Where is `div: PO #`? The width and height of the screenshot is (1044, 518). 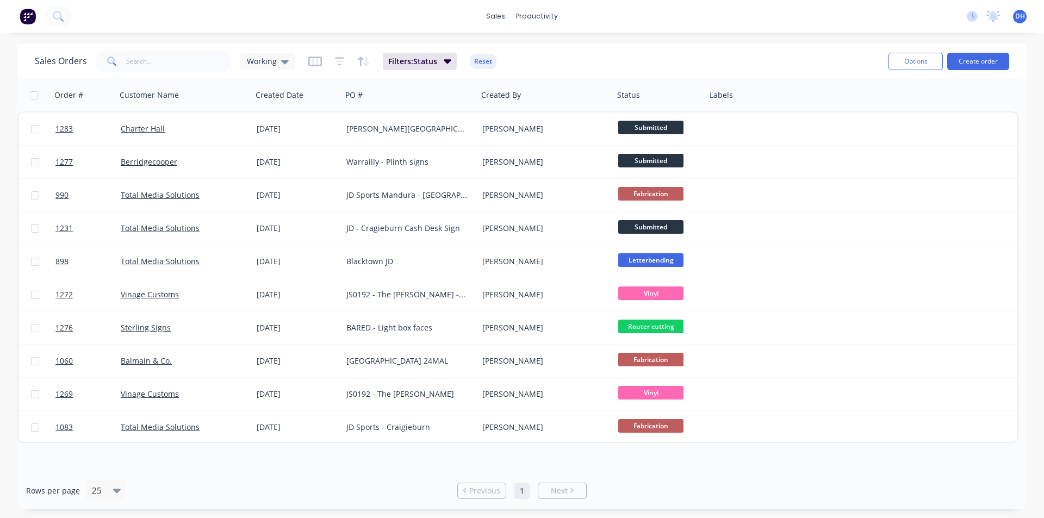 div: PO # is located at coordinates (354, 95).